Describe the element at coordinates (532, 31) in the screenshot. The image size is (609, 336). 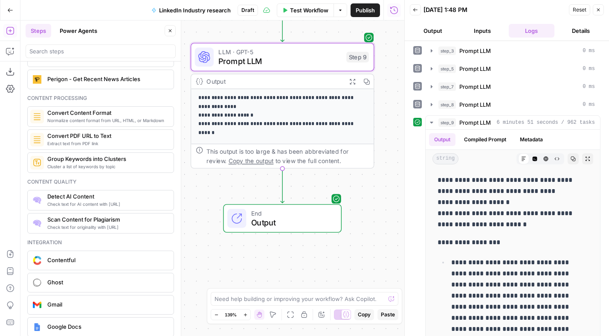
I see `button: Logs` at that location.